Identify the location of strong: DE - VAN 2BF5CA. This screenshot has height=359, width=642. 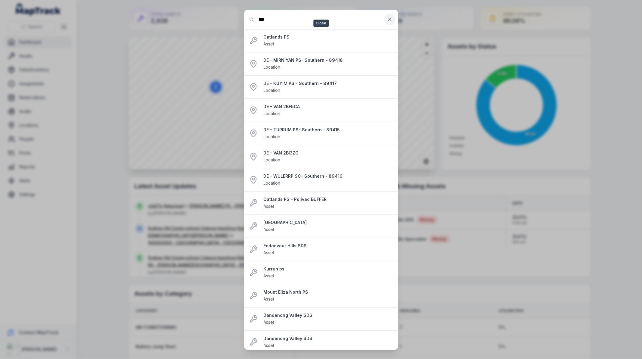
(328, 106).